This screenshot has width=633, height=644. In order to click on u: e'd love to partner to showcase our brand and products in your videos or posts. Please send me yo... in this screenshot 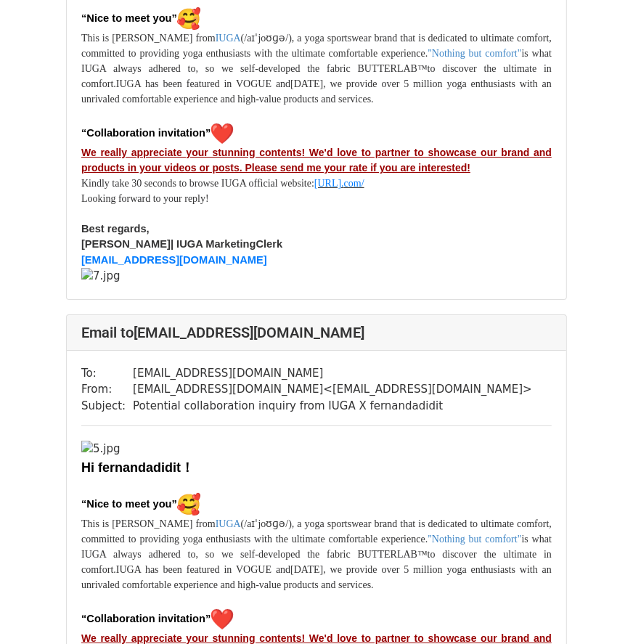, I will do `click(316, 160)`.